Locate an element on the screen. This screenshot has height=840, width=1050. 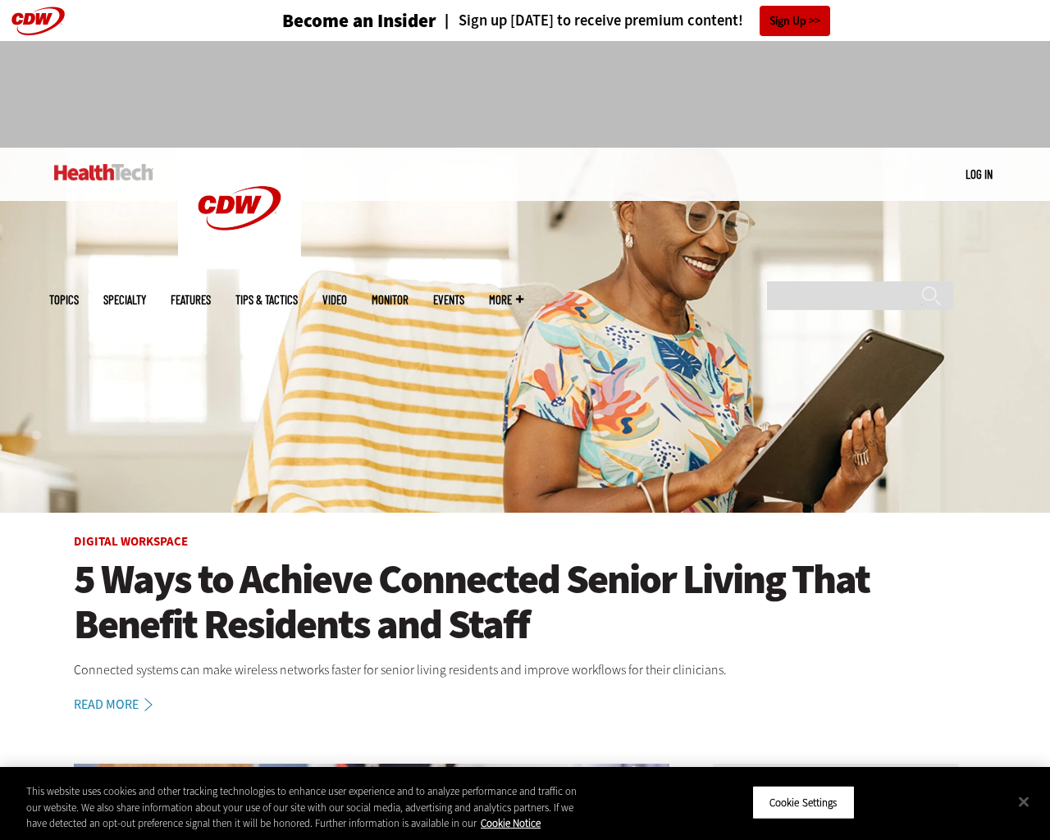
div: This website uses cookies and other tracking technologies to enhance user experience and to analy... is located at coordinates (302, 807).